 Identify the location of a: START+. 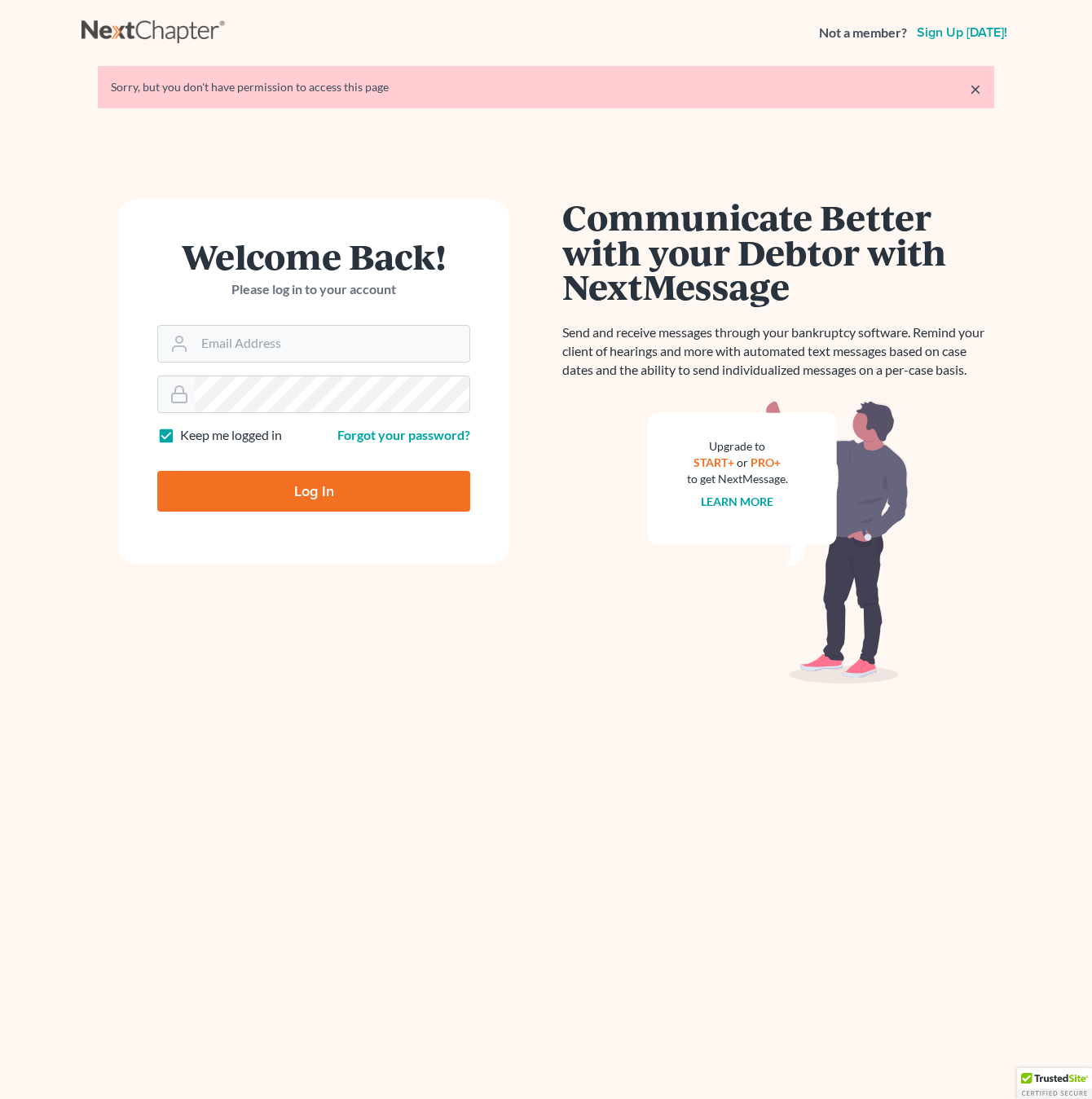
(714, 462).